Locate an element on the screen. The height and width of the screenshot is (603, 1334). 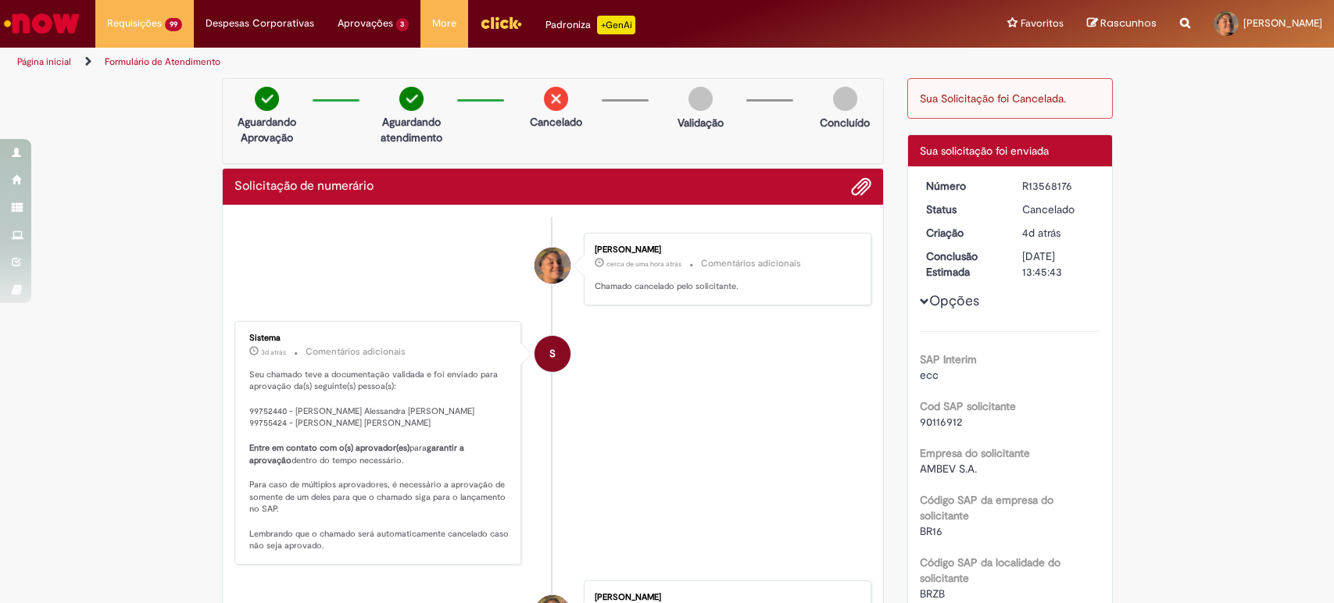
p: Validação is located at coordinates (700, 123).